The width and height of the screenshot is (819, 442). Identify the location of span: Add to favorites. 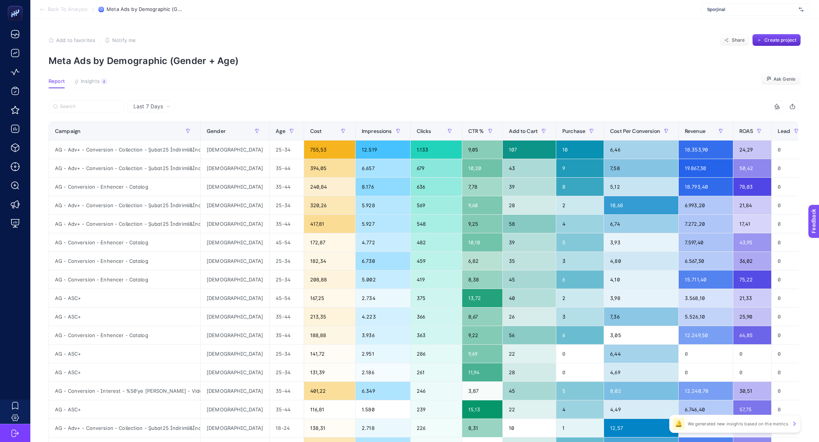
(75, 40).